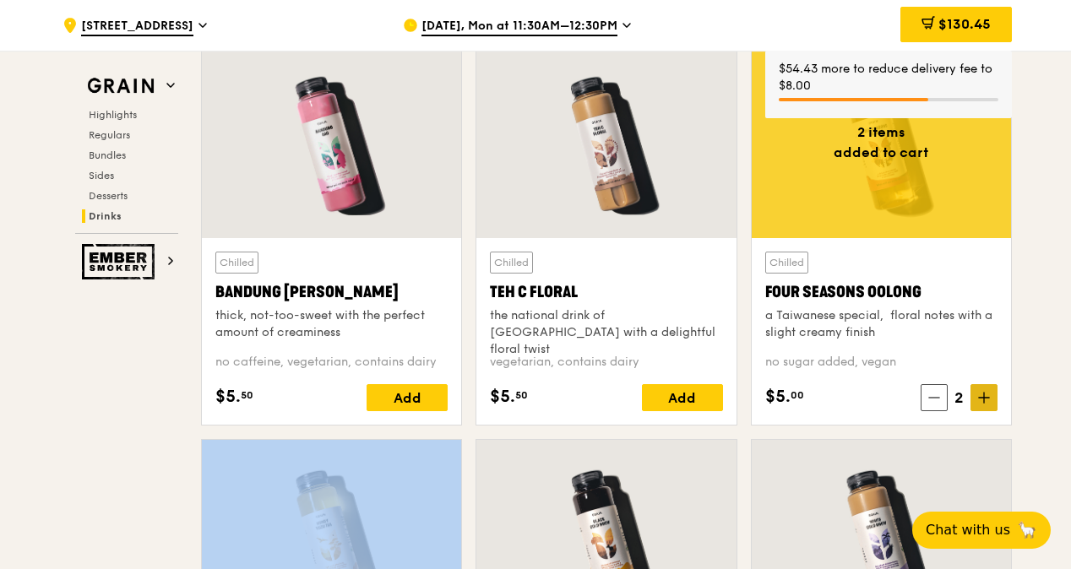  I want to click on span: 2, so click(959, 398).